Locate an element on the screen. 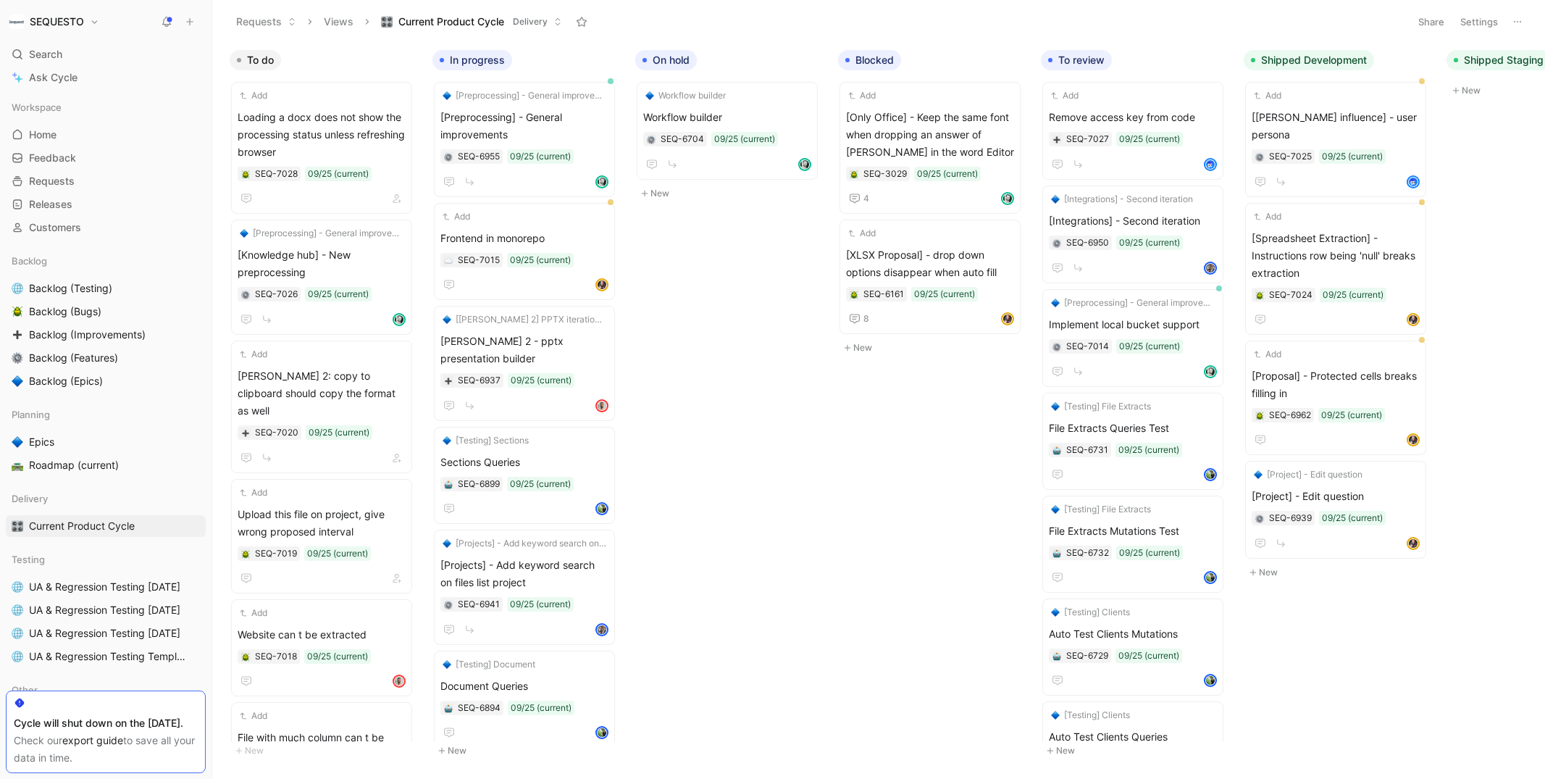 The height and width of the screenshot is (779, 1545). div: SEQ-6732 is located at coordinates (1088, 553).